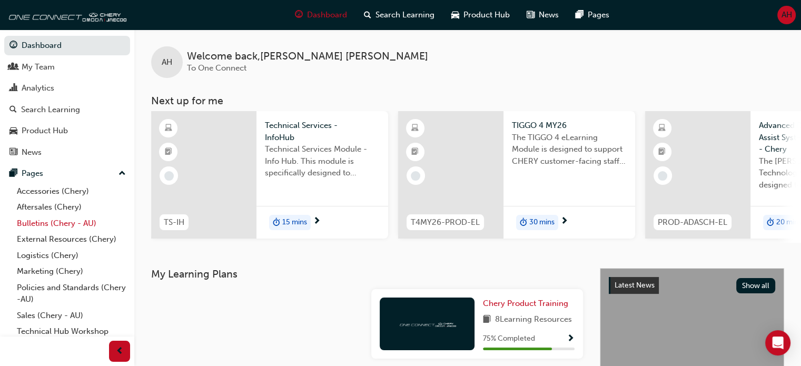 This screenshot has height=366, width=801. What do you see at coordinates (467, 101) in the screenshot?
I see `h3: Next up for me` at bounding box center [467, 101].